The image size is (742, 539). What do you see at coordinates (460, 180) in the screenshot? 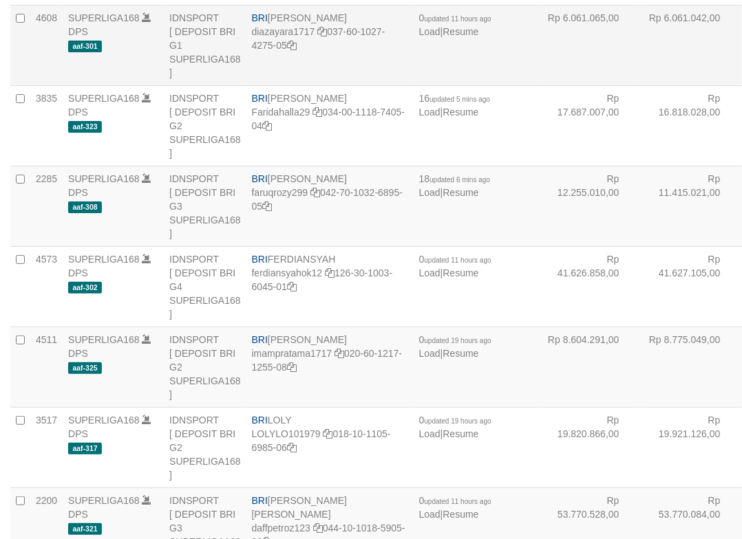
I see `span: updated 6 mins ago` at bounding box center [460, 180].